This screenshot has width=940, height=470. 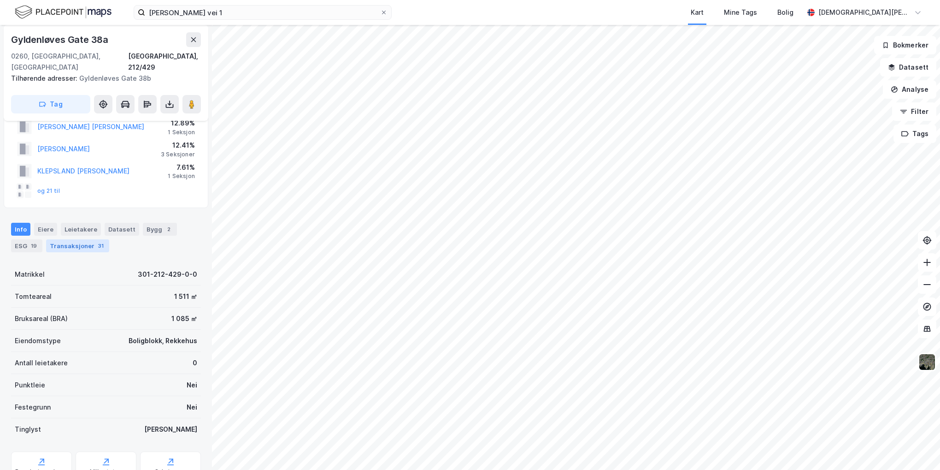 I want to click on div: 12.41%, so click(x=178, y=145).